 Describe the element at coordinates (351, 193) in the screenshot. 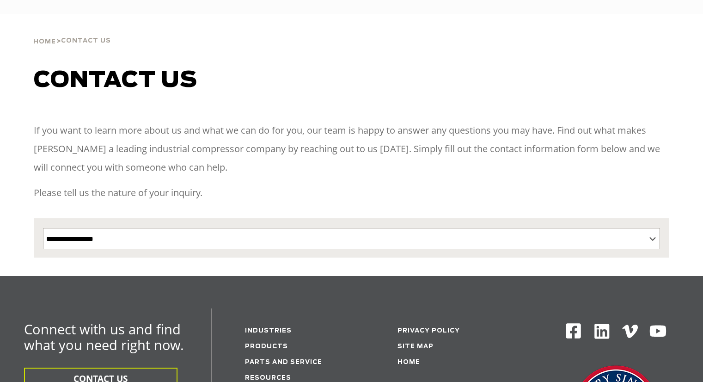

I see `p: Please tell us the nature of your inquiry.` at that location.